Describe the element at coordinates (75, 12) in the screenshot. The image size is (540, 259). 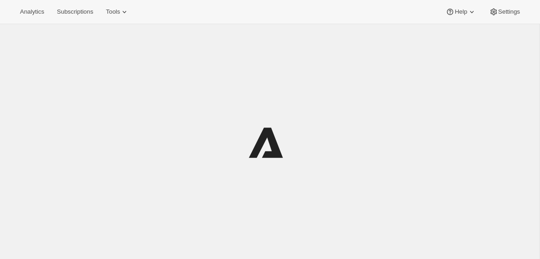
I see `span: Subscriptions` at that location.